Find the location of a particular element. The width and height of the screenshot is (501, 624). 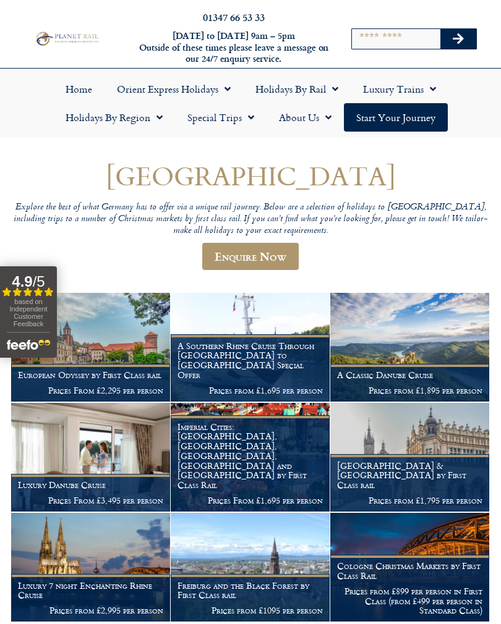

p: Prices from £1095 per person is located at coordinates (250, 611).